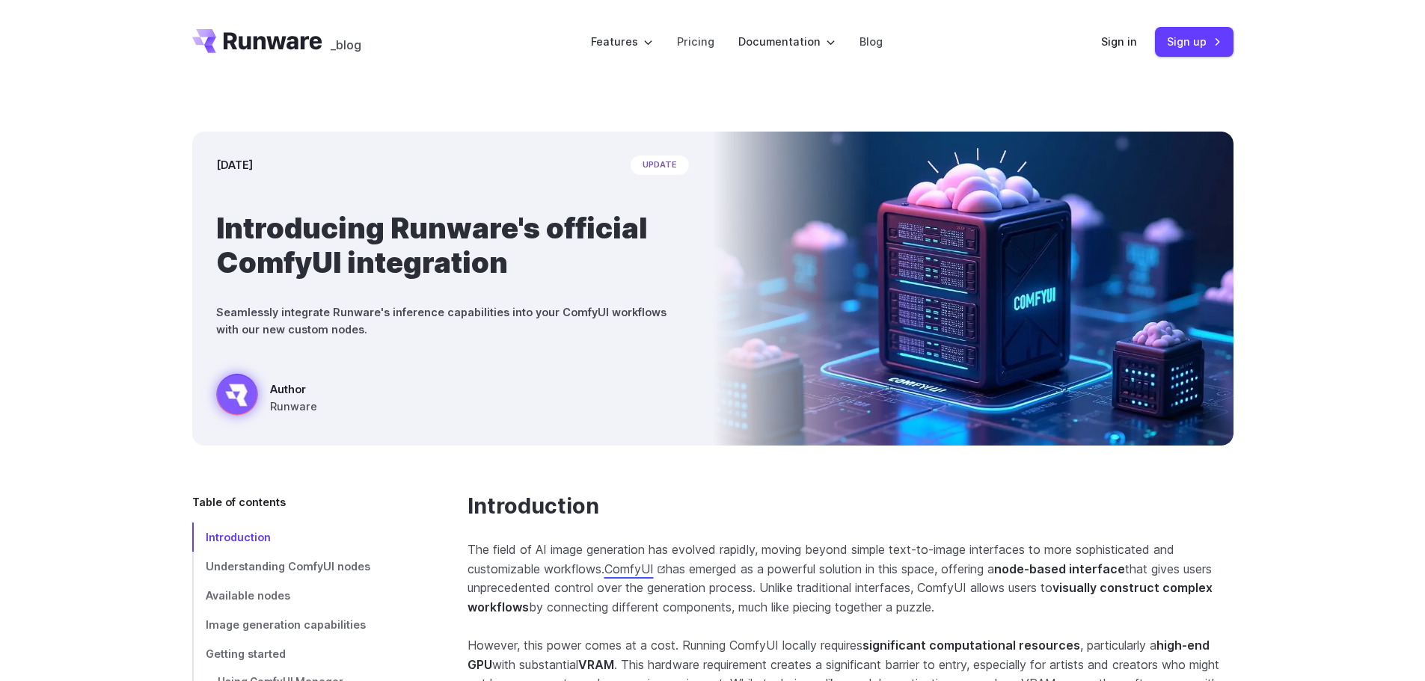 Image resolution: width=1425 pixels, height=681 pixels. I want to click on a: Sign in, so click(1119, 41).